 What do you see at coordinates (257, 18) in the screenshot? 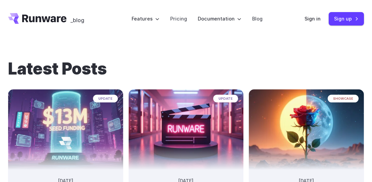
I see `a: Blog` at bounding box center [257, 18].